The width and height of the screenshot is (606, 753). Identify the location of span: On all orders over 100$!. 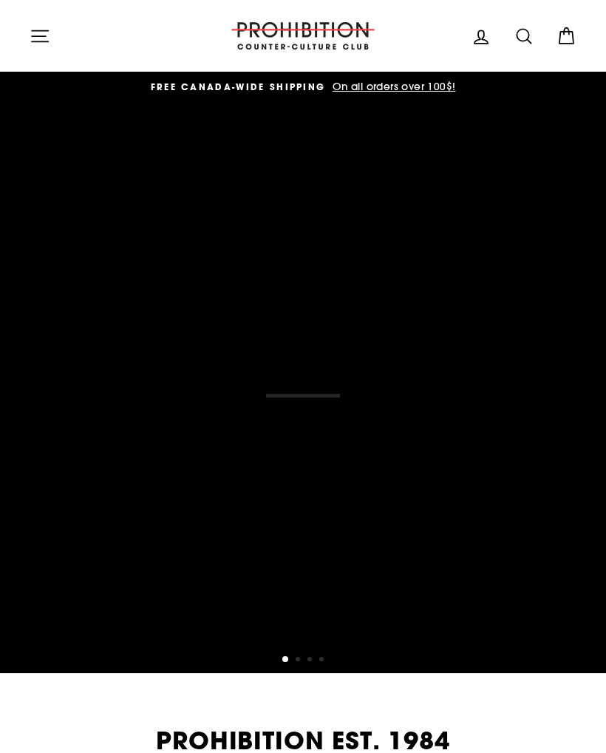
(392, 86).